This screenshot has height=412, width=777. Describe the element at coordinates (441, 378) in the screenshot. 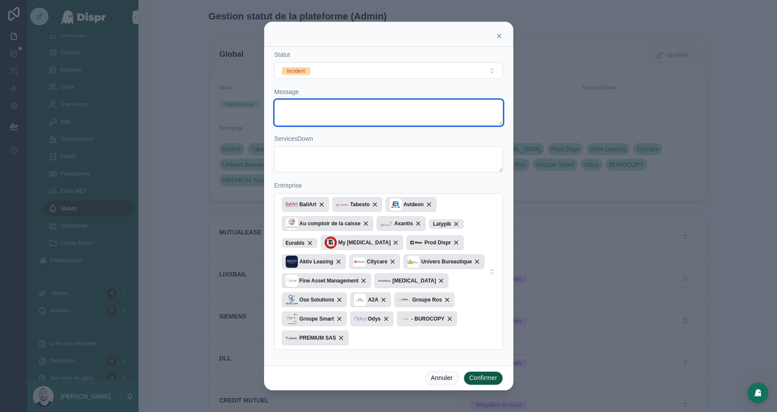

I see `button: Annuler` at that location.